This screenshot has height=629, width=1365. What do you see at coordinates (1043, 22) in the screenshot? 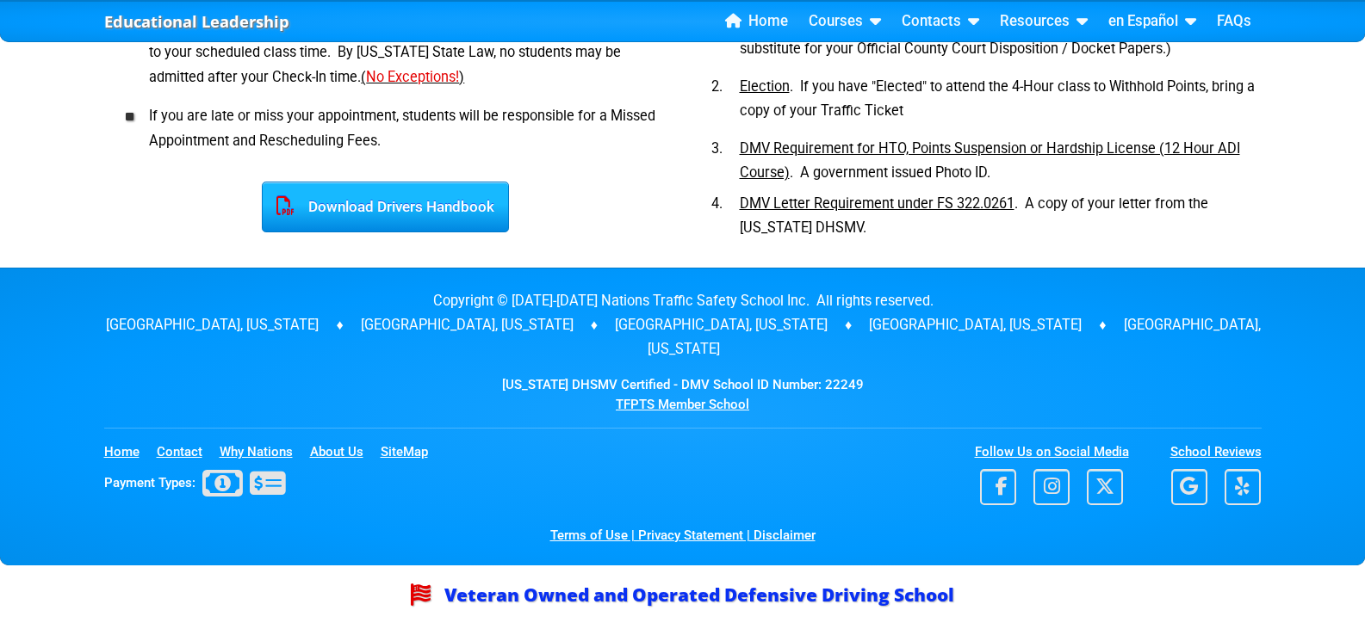
I see `a: Resources` at bounding box center [1043, 22].